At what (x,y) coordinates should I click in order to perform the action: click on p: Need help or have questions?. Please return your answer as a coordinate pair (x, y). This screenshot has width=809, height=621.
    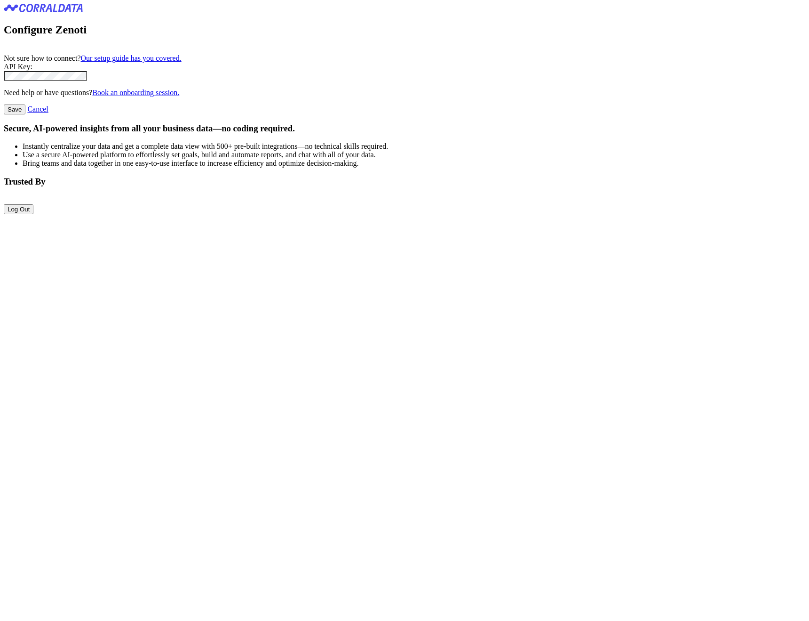
    Looking at the image, I should click on (405, 93).